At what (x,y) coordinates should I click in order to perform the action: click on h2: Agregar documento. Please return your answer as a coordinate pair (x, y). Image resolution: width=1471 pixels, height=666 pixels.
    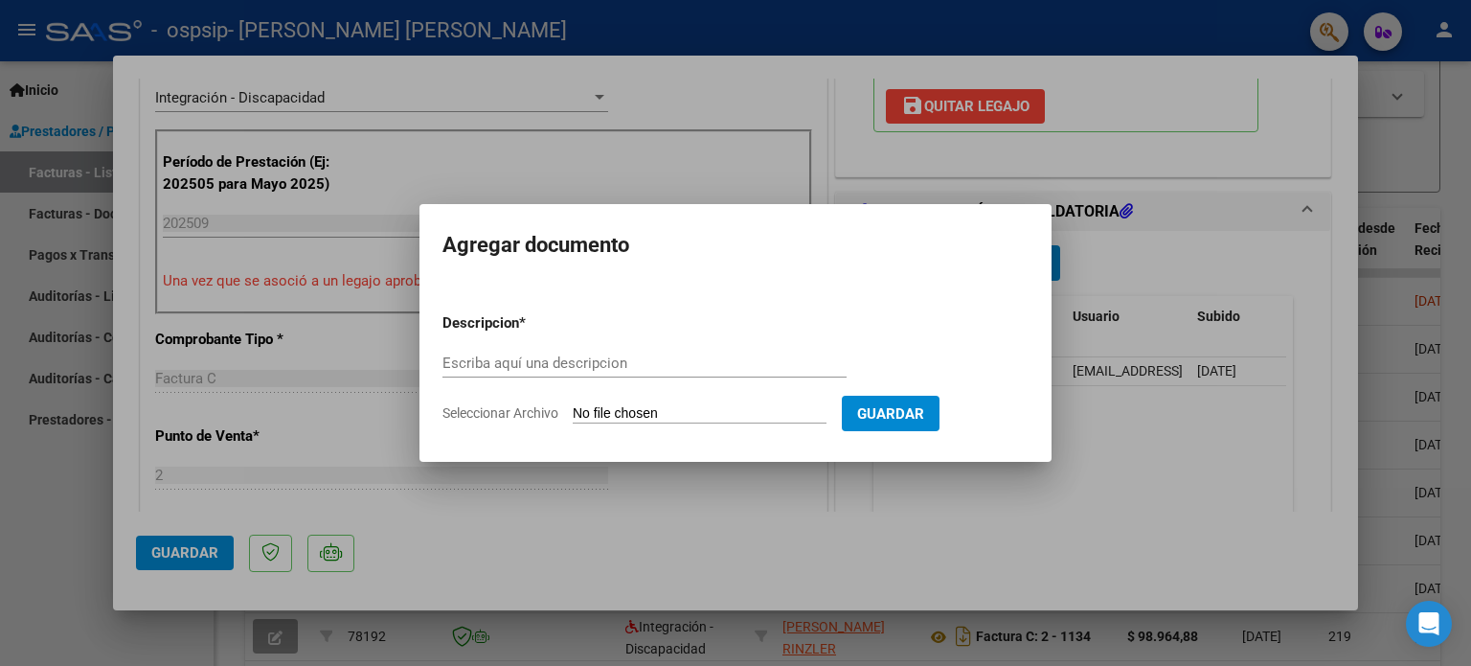
    Looking at the image, I should click on (736, 245).